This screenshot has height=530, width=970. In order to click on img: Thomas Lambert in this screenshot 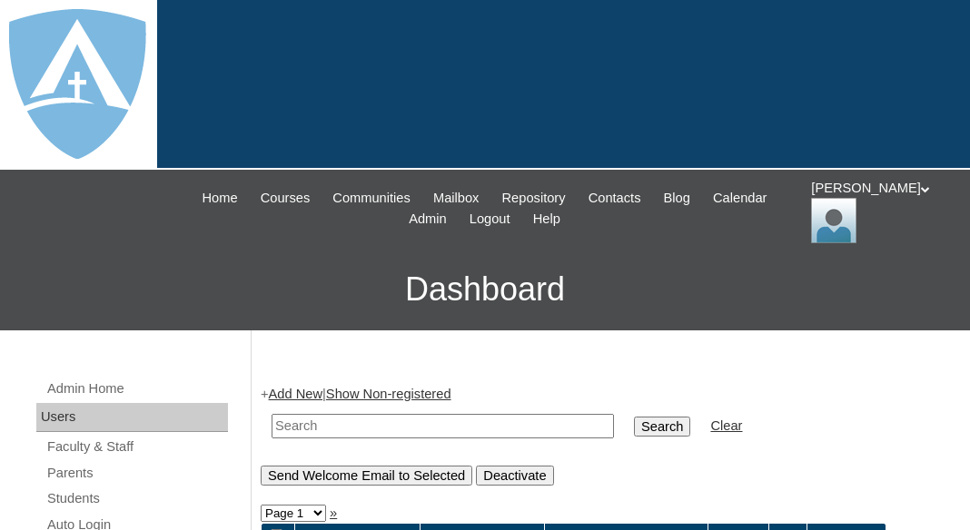, I will do `click(834, 221)`.